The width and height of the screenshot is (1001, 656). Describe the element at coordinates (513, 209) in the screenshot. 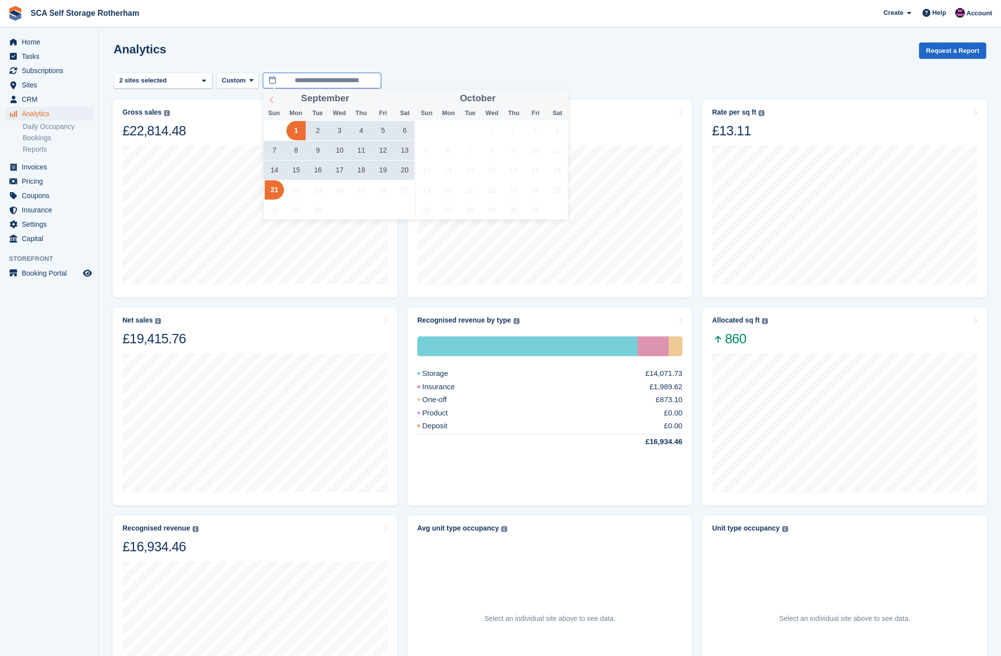

I see `span: October 30, 2025` at that location.